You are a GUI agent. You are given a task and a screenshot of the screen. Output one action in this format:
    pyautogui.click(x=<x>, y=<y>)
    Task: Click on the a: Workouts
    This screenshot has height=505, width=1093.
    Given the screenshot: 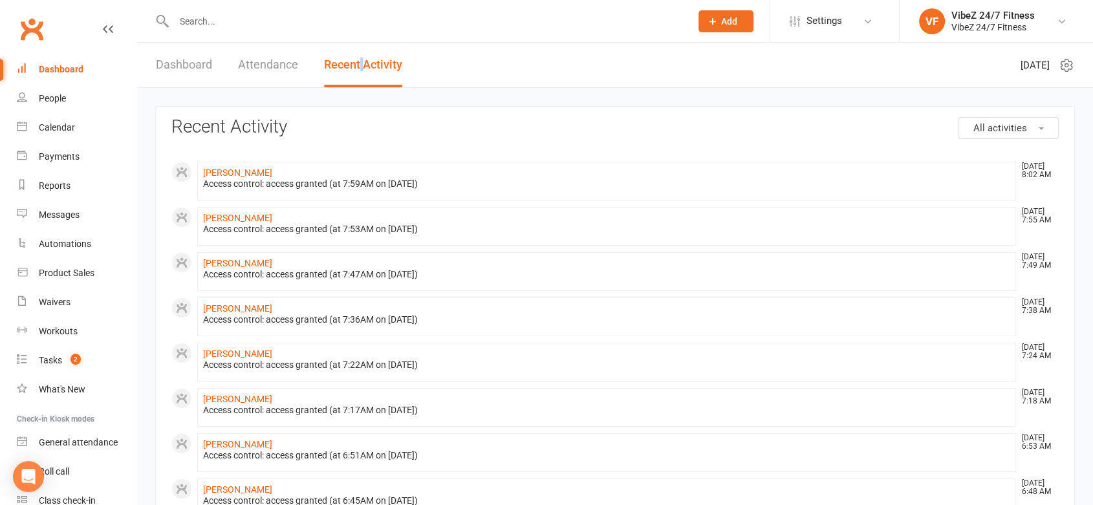 What is the action you would take?
    pyautogui.click(x=76, y=331)
    